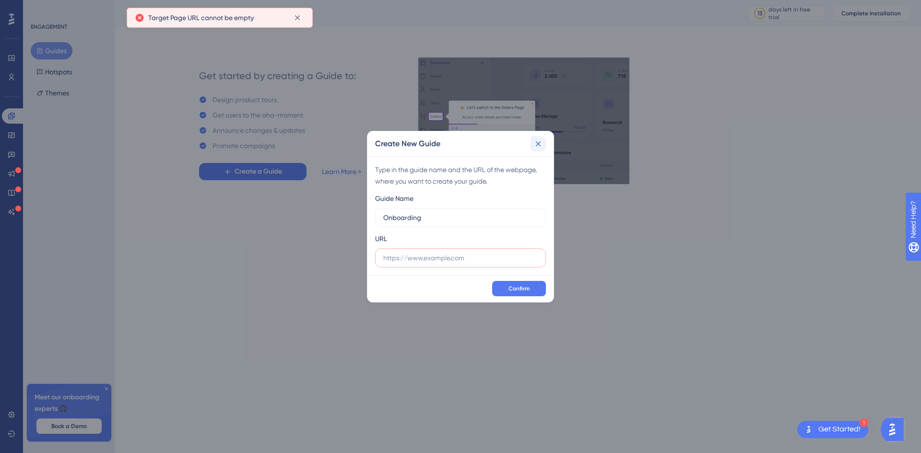 The image size is (921, 453). Describe the element at coordinates (41, 8) in the screenshot. I see `span: Need Help?` at that location.